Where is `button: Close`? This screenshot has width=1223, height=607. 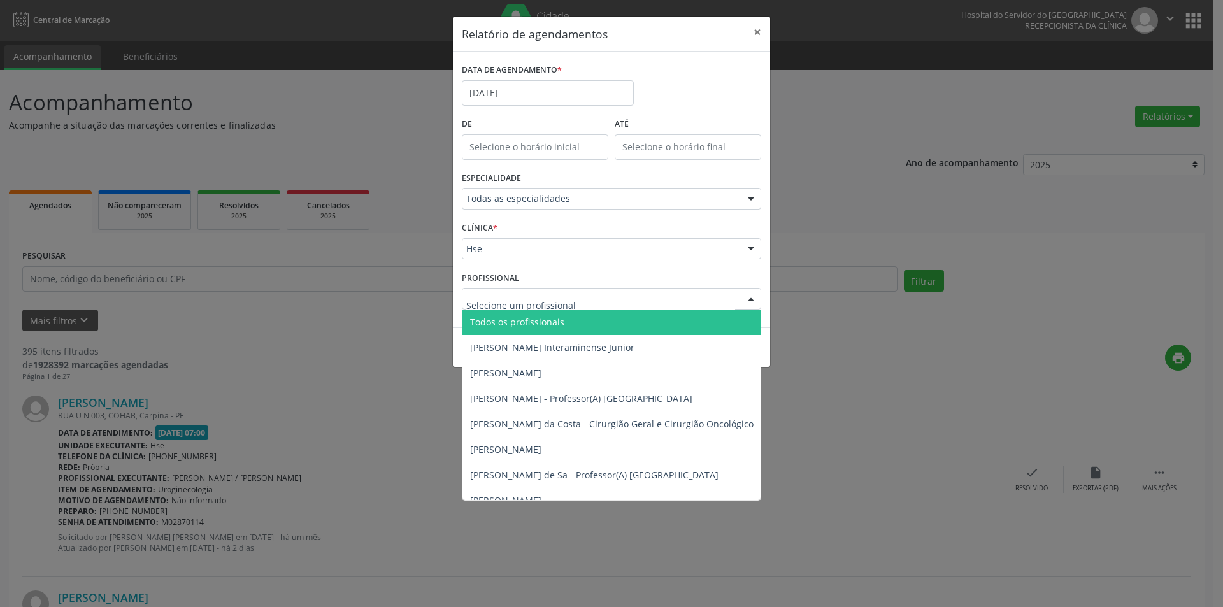
button: Close is located at coordinates (757, 32).